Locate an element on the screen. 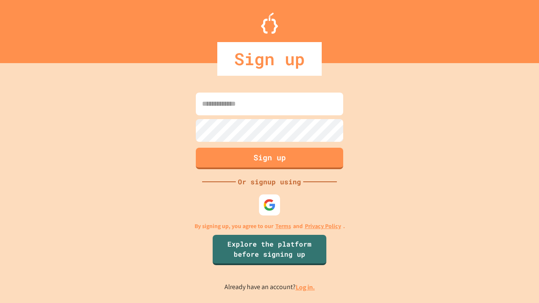 This screenshot has height=303, width=539. img: google-icon.svg is located at coordinates (270, 205).